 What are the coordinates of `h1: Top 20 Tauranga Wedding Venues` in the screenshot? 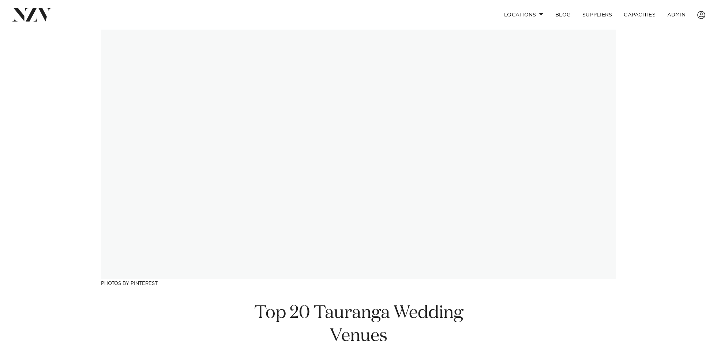 It's located at (358, 325).